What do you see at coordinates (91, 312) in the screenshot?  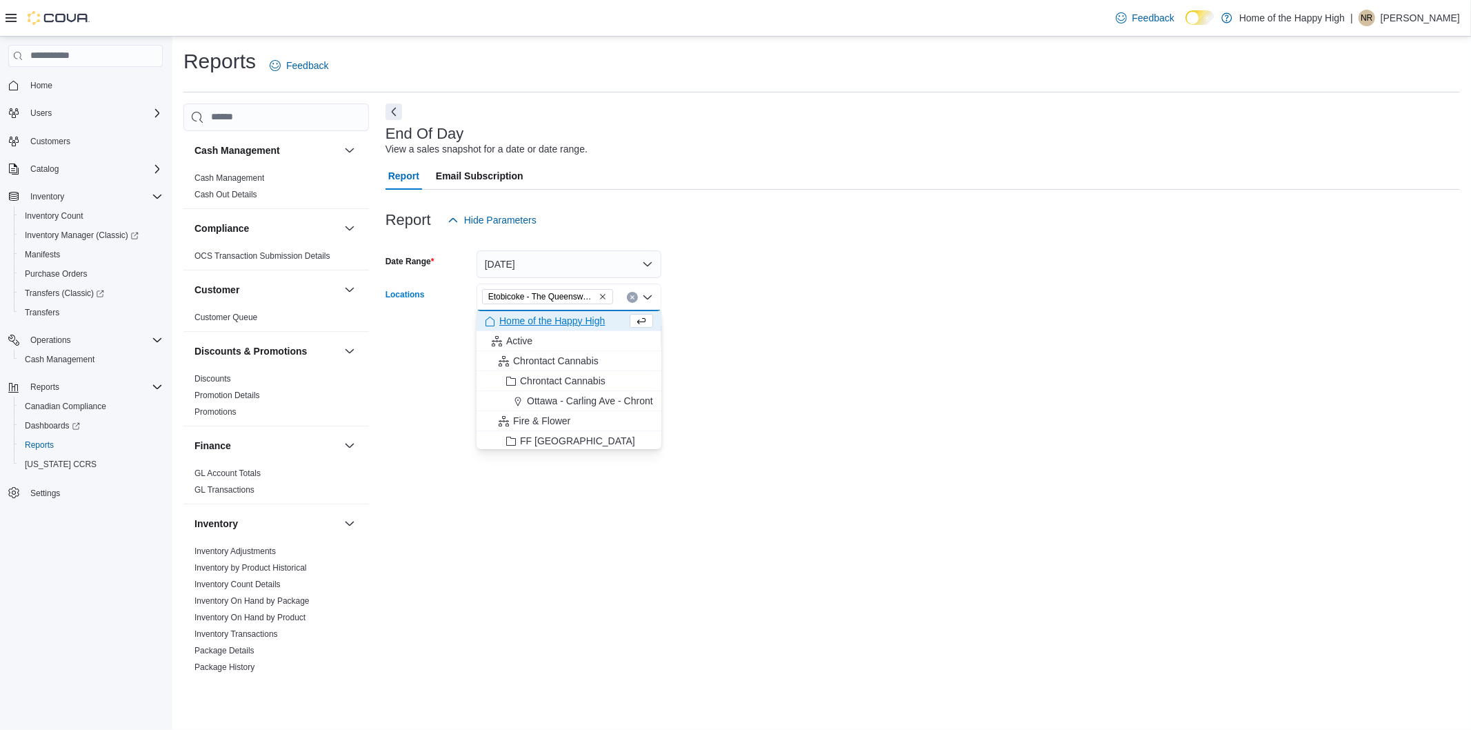 I see `button: Transfers` at bounding box center [91, 312].